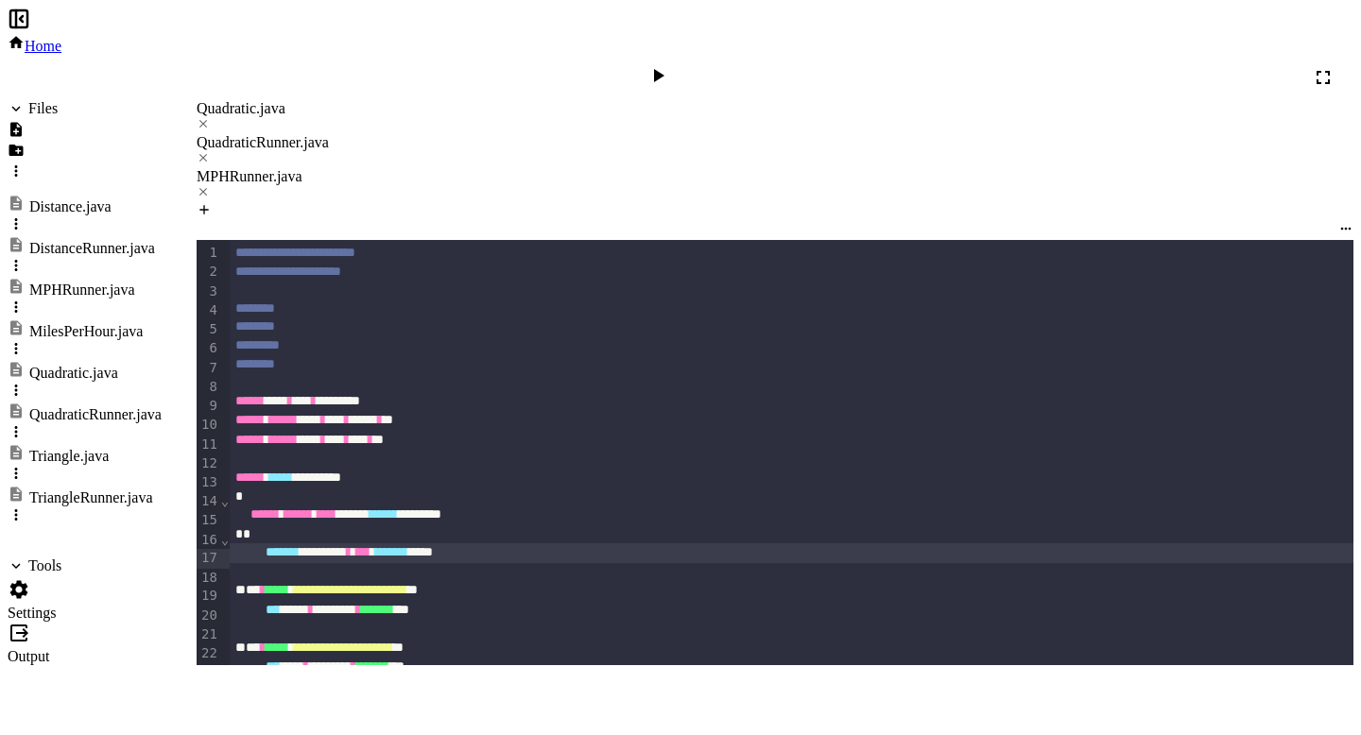 The image size is (1361, 735). Describe the element at coordinates (43, 109) in the screenshot. I see `div: Files` at that location.